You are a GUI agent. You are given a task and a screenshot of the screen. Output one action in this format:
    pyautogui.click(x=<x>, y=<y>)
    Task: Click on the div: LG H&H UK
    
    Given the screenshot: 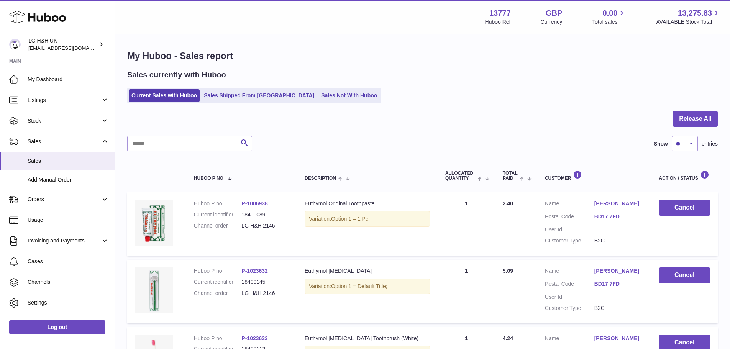 What is the action you would take?
    pyautogui.click(x=63, y=44)
    